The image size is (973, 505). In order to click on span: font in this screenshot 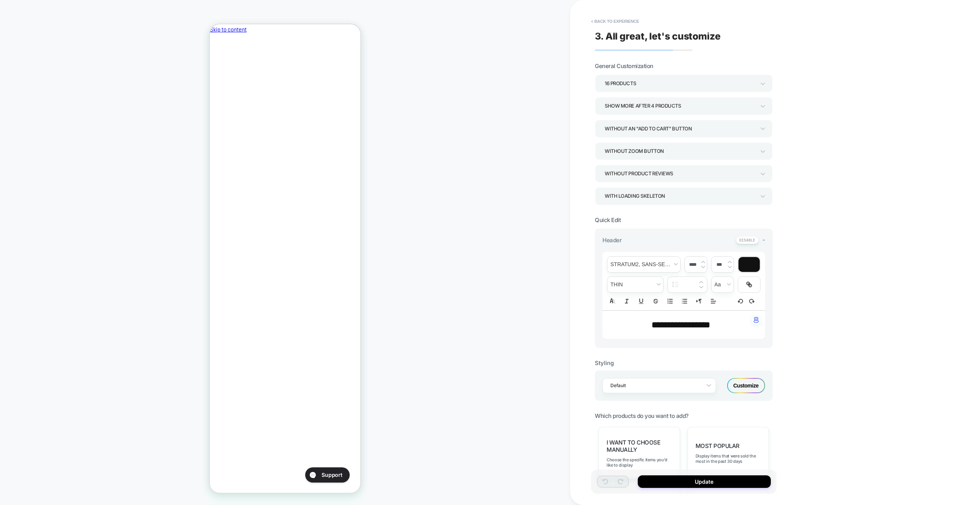, I will do `click(644, 264)`.